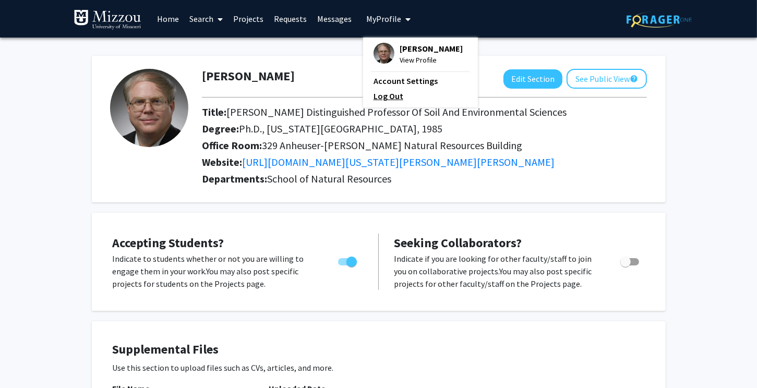 The height and width of the screenshot is (388, 757). Describe the element at coordinates (421, 96) in the screenshot. I see `a: Log Out` at that location.